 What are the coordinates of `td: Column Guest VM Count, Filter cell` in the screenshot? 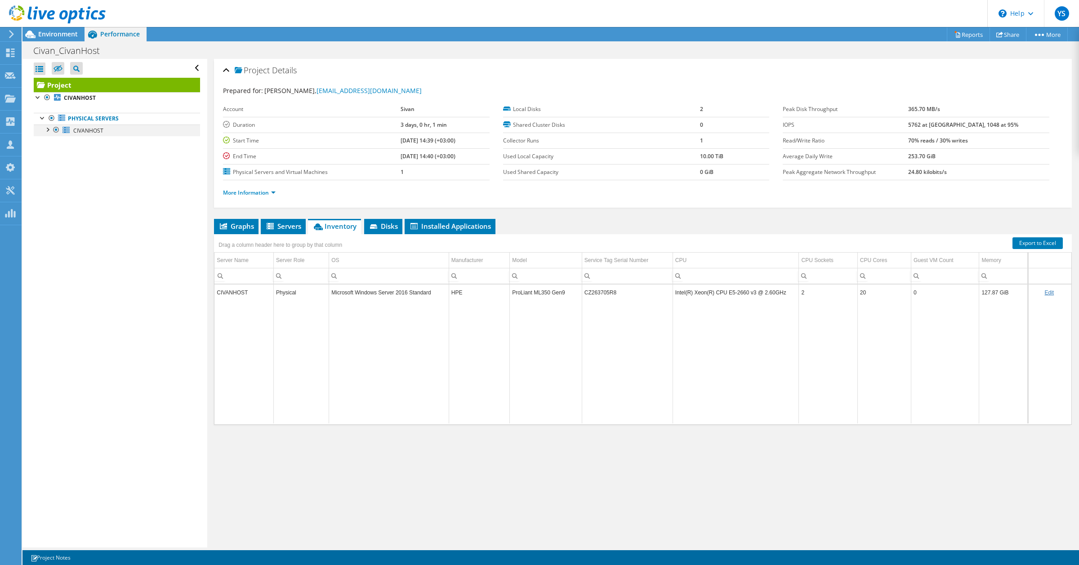 It's located at (945, 276).